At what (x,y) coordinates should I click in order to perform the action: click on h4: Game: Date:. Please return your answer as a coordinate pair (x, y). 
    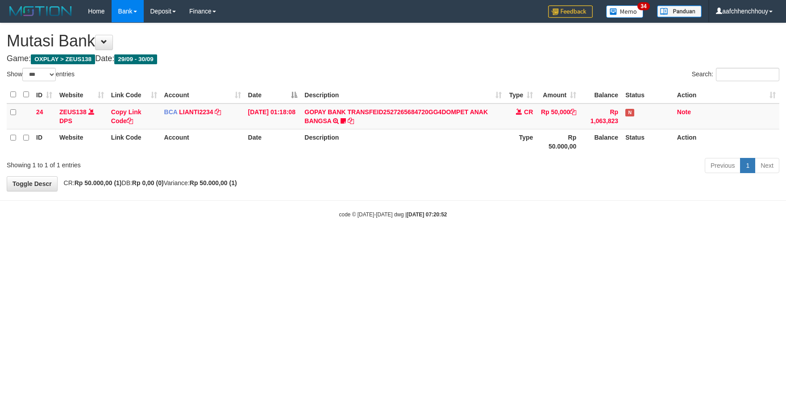
    Looking at the image, I should click on (393, 59).